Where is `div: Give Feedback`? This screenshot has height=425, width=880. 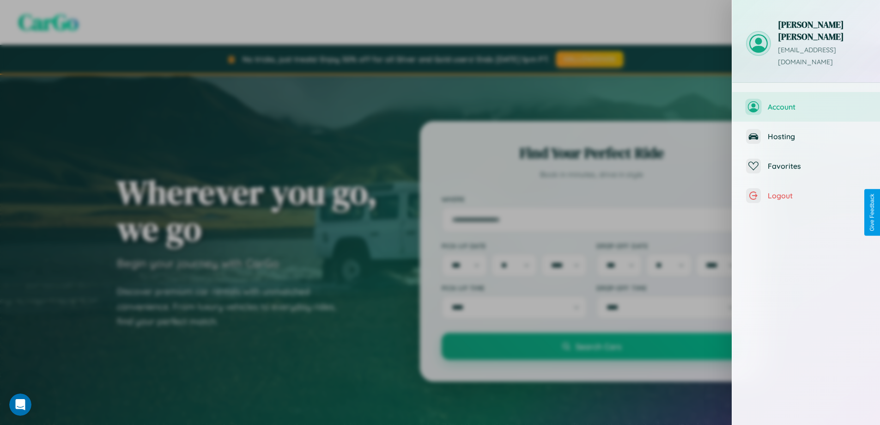
div: Give Feedback is located at coordinates (873, 212).